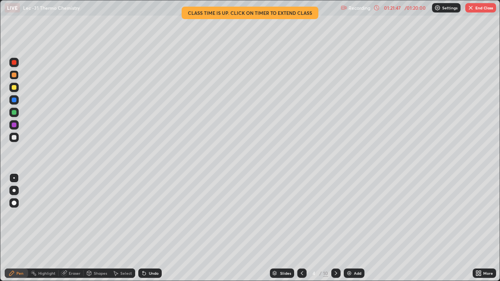 This screenshot has height=281, width=500. What do you see at coordinates (480, 8) in the screenshot?
I see `button: End Class` at bounding box center [480, 8].